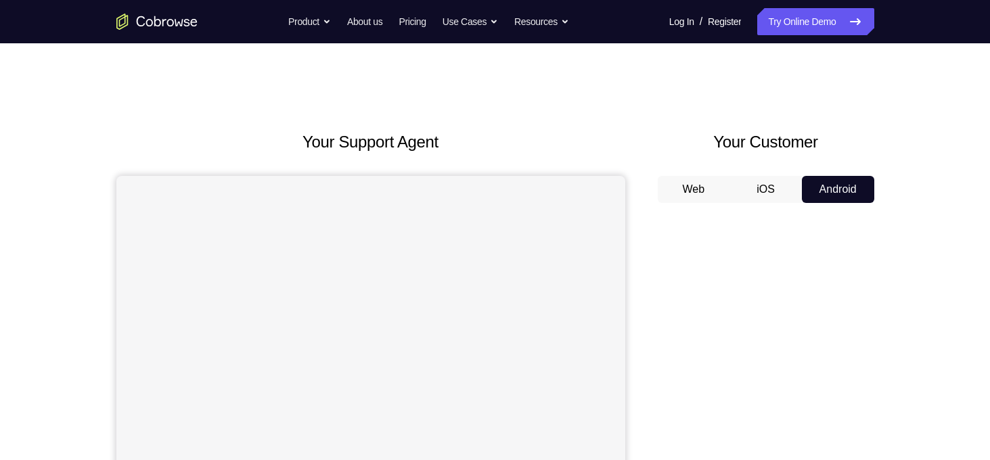 The width and height of the screenshot is (990, 460). Describe the element at coordinates (412, 22) in the screenshot. I see `a: Pricing` at that location.